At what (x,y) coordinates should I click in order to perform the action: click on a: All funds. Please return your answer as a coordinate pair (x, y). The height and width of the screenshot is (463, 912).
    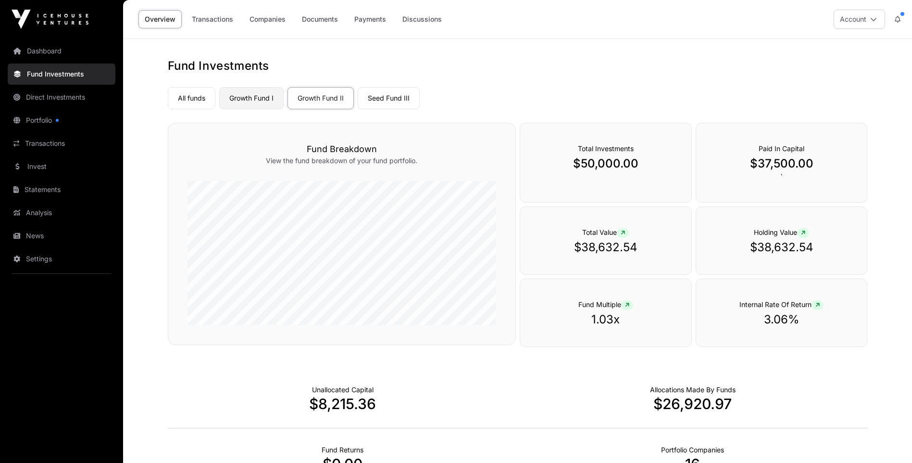
    Looking at the image, I should click on (191, 98).